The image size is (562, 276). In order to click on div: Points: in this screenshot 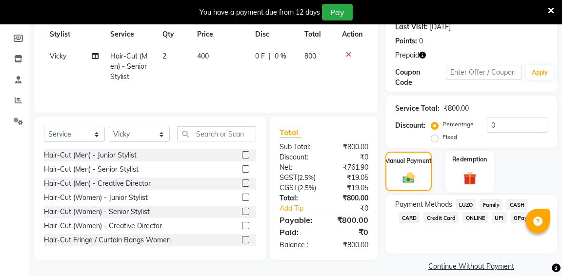, I will do `click(406, 41)`.